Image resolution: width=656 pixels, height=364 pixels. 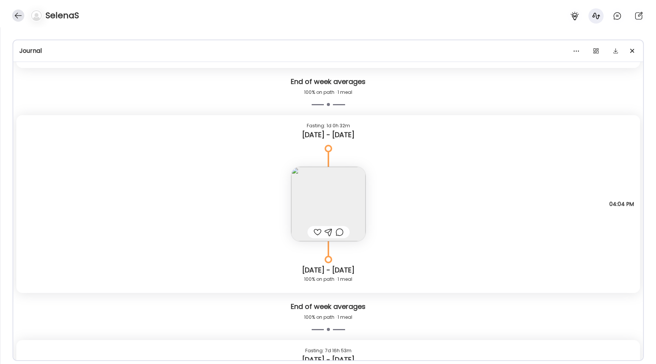 I want to click on img: bg-avatar-default.svg, so click(x=36, y=16).